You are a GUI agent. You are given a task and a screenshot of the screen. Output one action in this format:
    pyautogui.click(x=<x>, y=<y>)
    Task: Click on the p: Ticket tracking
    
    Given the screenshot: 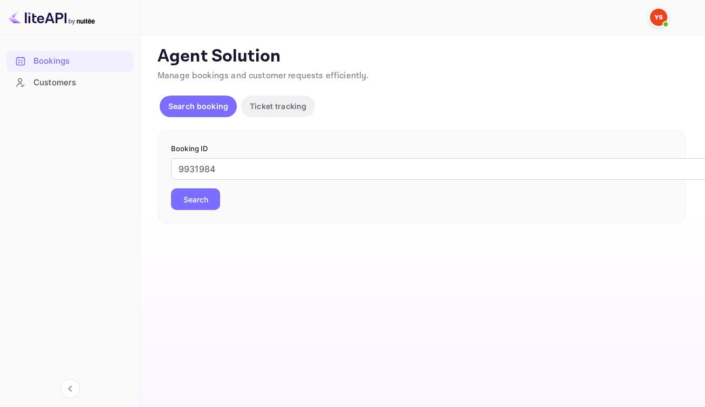 What is the action you would take?
    pyautogui.click(x=278, y=106)
    